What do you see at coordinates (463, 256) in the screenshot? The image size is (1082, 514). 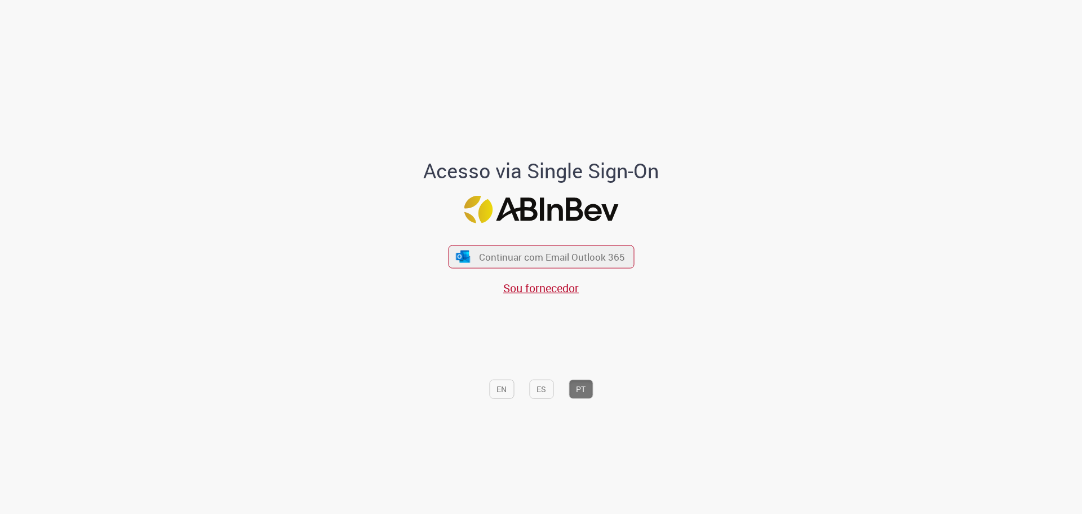 I see `img: ícone Azure/Microsoft 360` at bounding box center [463, 256].